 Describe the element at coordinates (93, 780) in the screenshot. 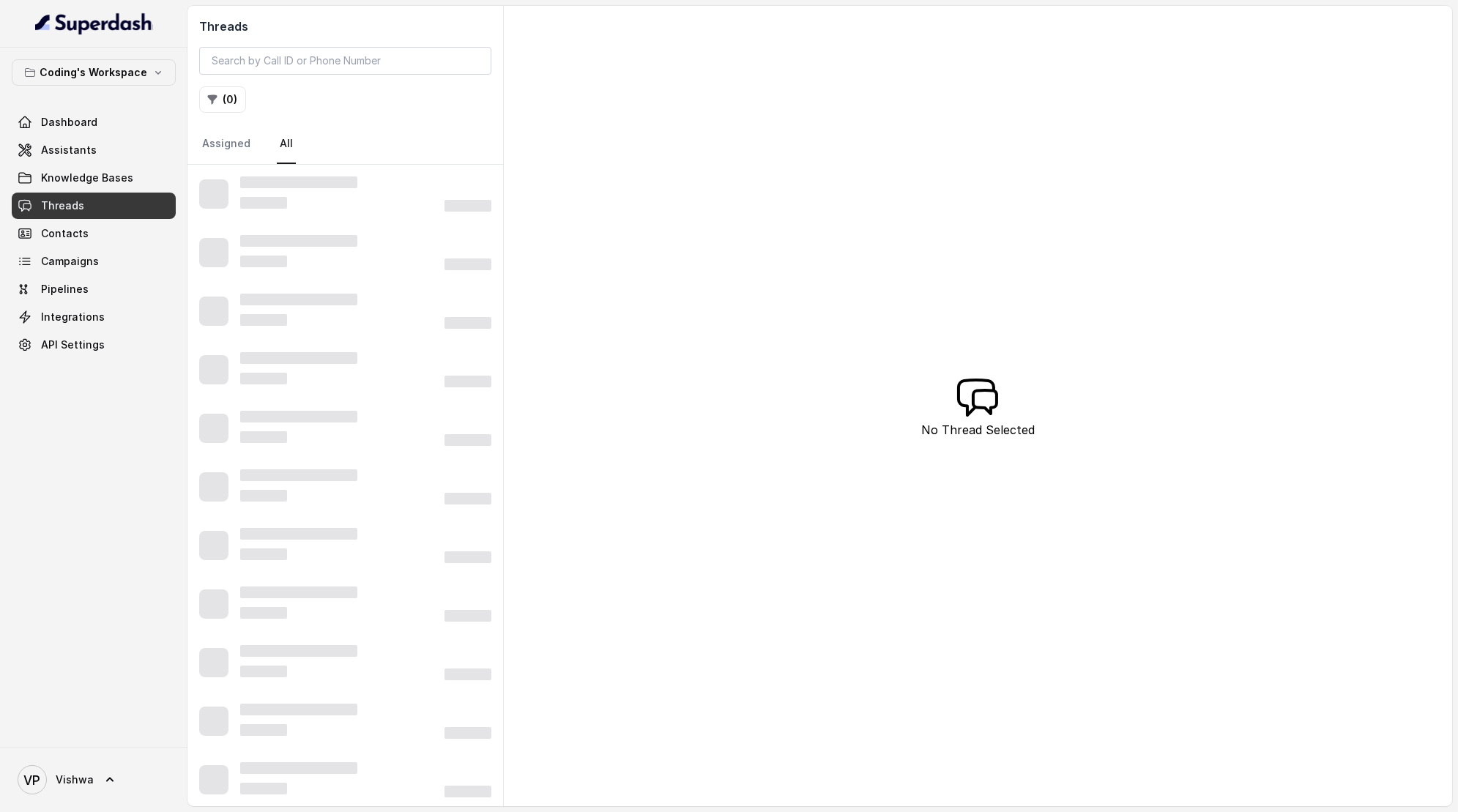

I see `a: Vishwa` at that location.